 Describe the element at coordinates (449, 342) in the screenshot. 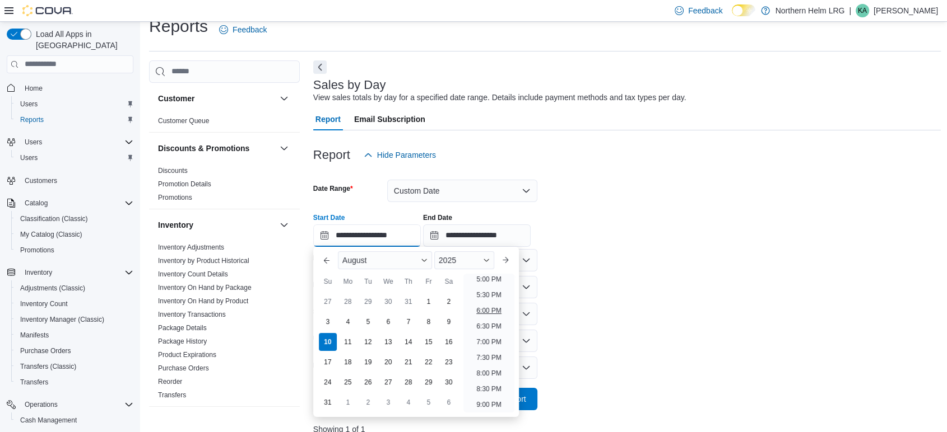

I see `div: day-16` at that location.